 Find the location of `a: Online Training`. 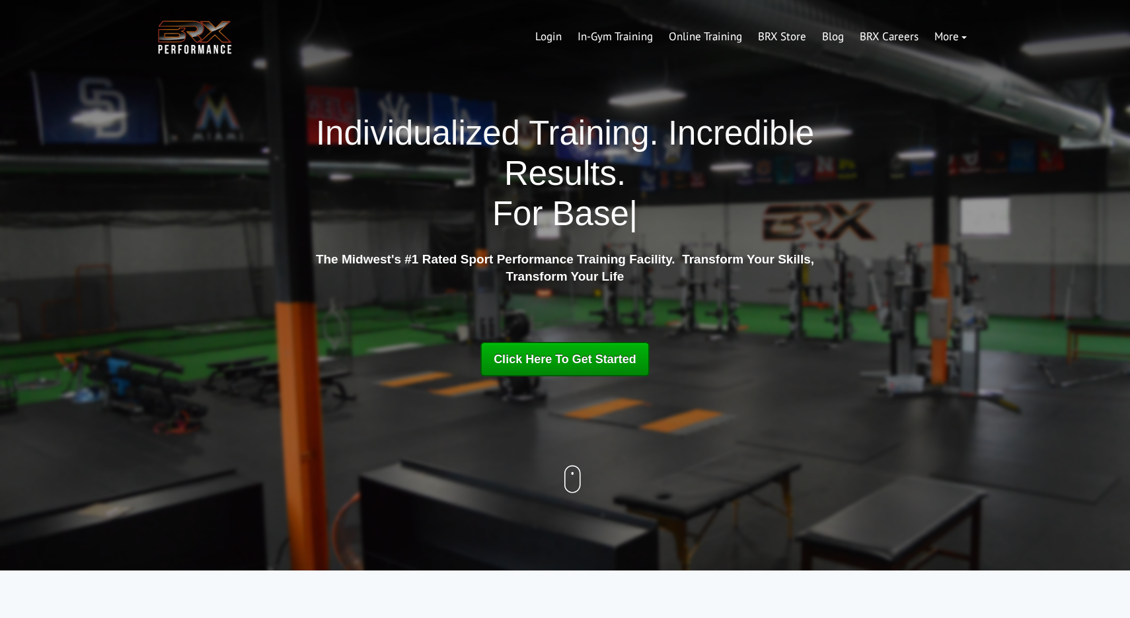

a: Online Training is located at coordinates (705, 37).